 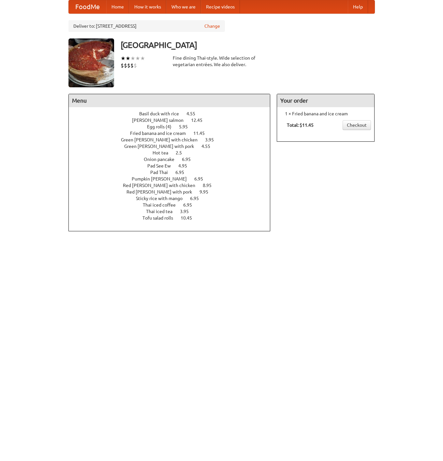 I want to click on a: Thai iced tea 3.95, so click(x=173, y=211).